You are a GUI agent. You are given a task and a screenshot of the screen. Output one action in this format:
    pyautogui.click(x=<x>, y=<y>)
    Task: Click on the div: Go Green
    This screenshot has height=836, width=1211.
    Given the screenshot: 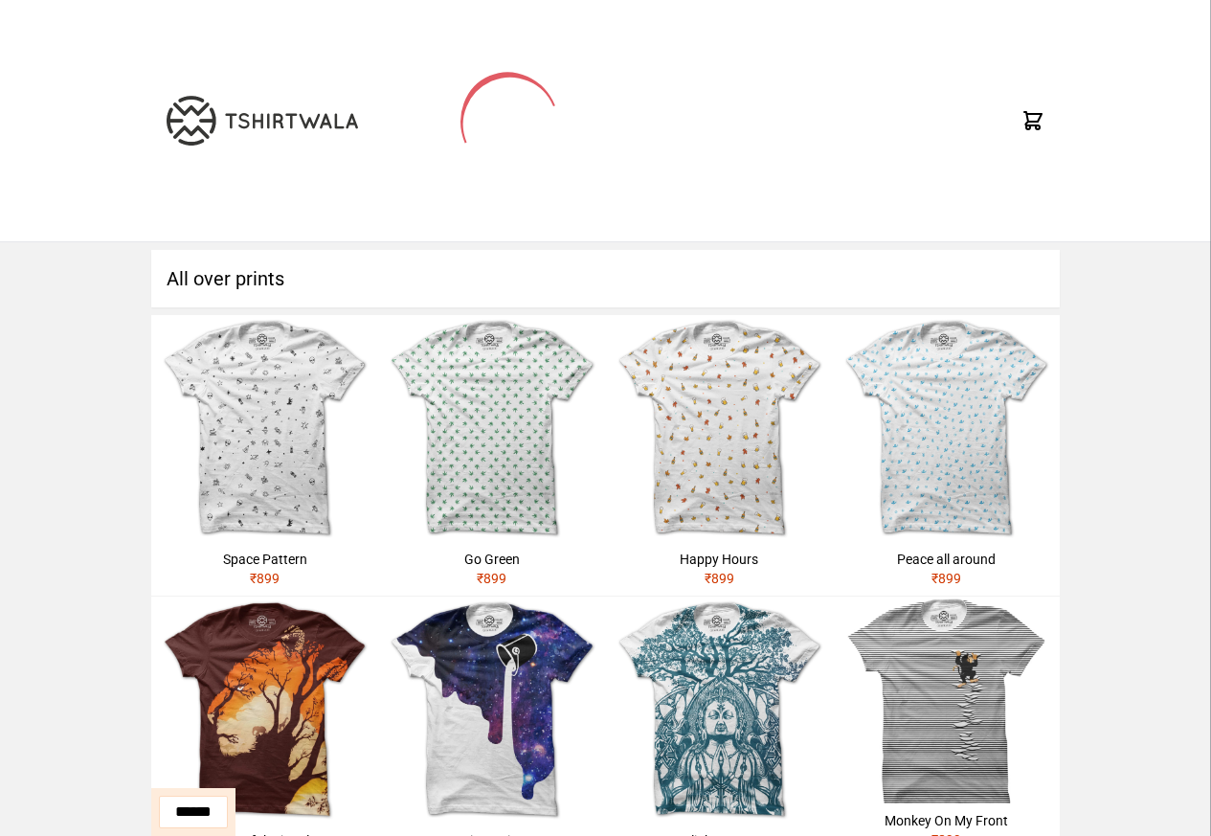 What is the action you would take?
    pyautogui.click(x=491, y=559)
    